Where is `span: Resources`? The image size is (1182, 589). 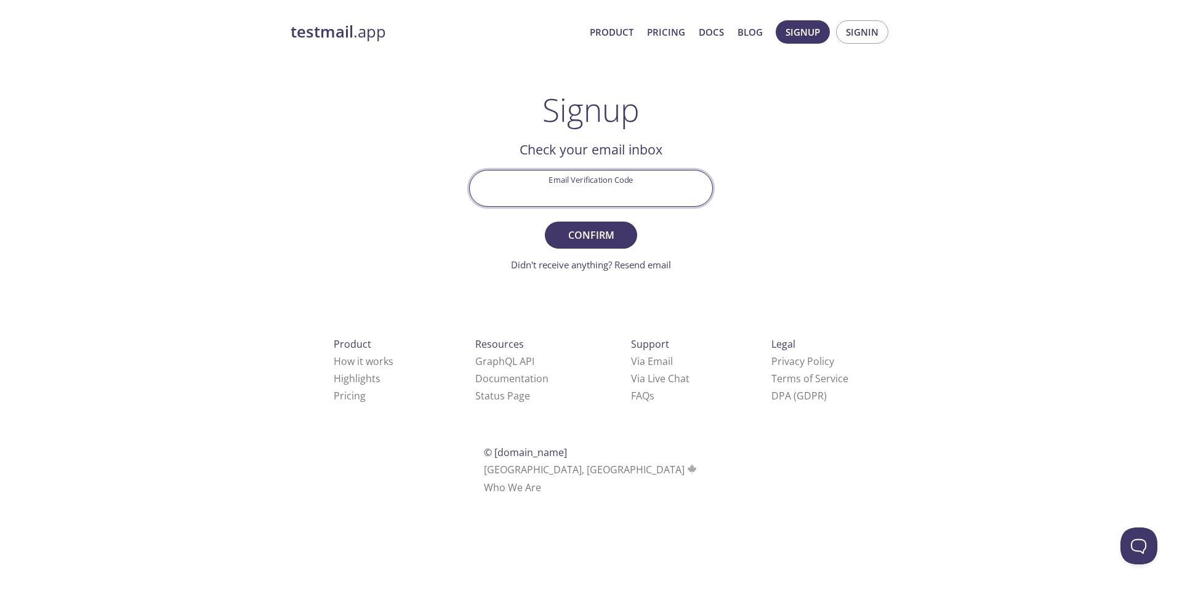 span: Resources is located at coordinates (499, 344).